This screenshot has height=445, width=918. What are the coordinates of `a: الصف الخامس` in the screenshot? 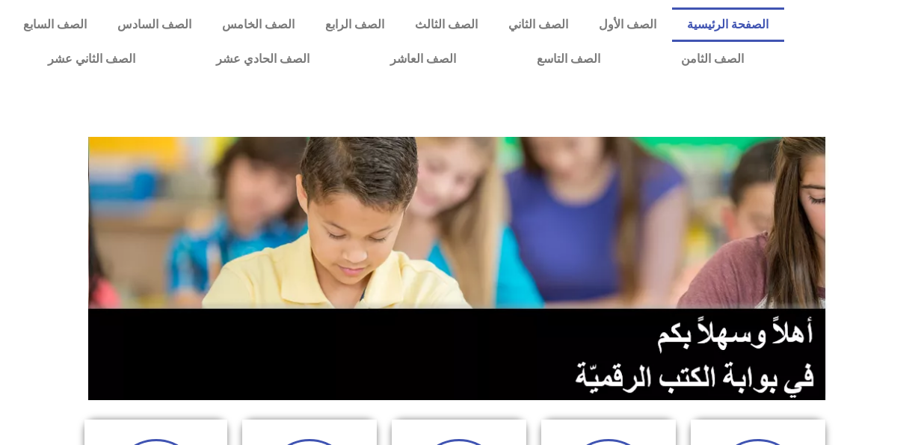 It's located at (258, 25).